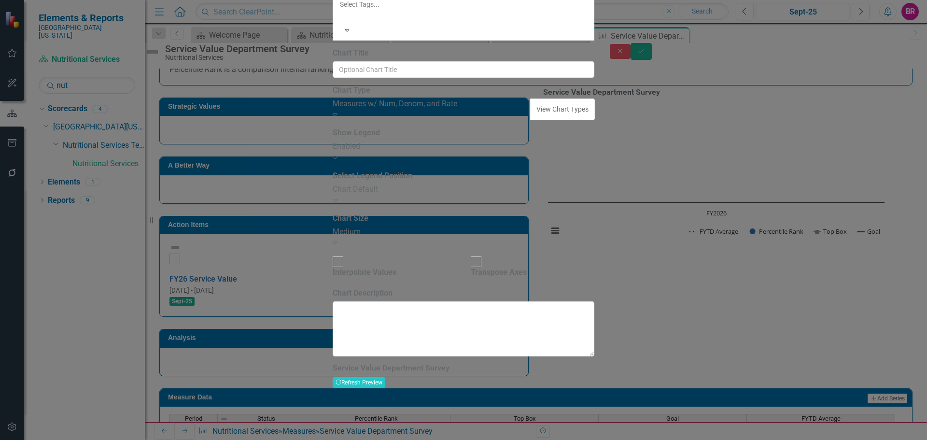 The width and height of the screenshot is (927, 440). I want to click on div: Chart Default, so click(463, 189).